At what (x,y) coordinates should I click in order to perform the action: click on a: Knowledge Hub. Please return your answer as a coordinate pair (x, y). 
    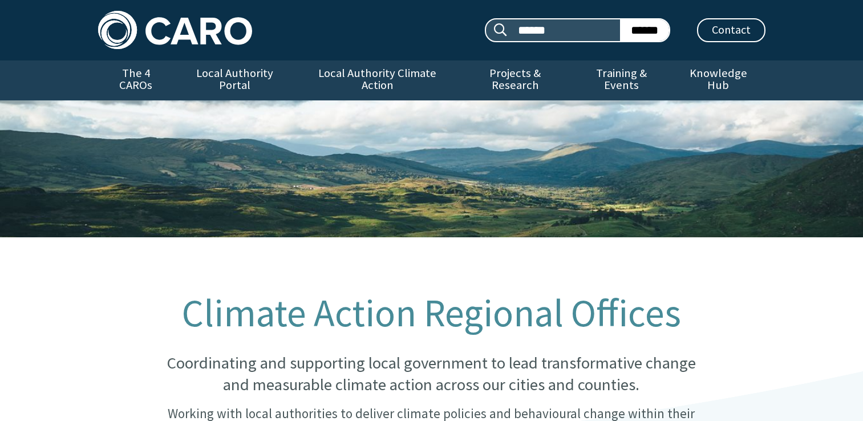
    Looking at the image, I should click on (718, 80).